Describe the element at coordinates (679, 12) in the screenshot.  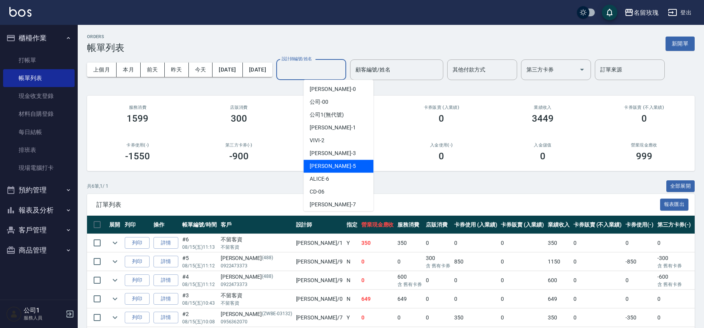
I see `button: 登出` at that location.